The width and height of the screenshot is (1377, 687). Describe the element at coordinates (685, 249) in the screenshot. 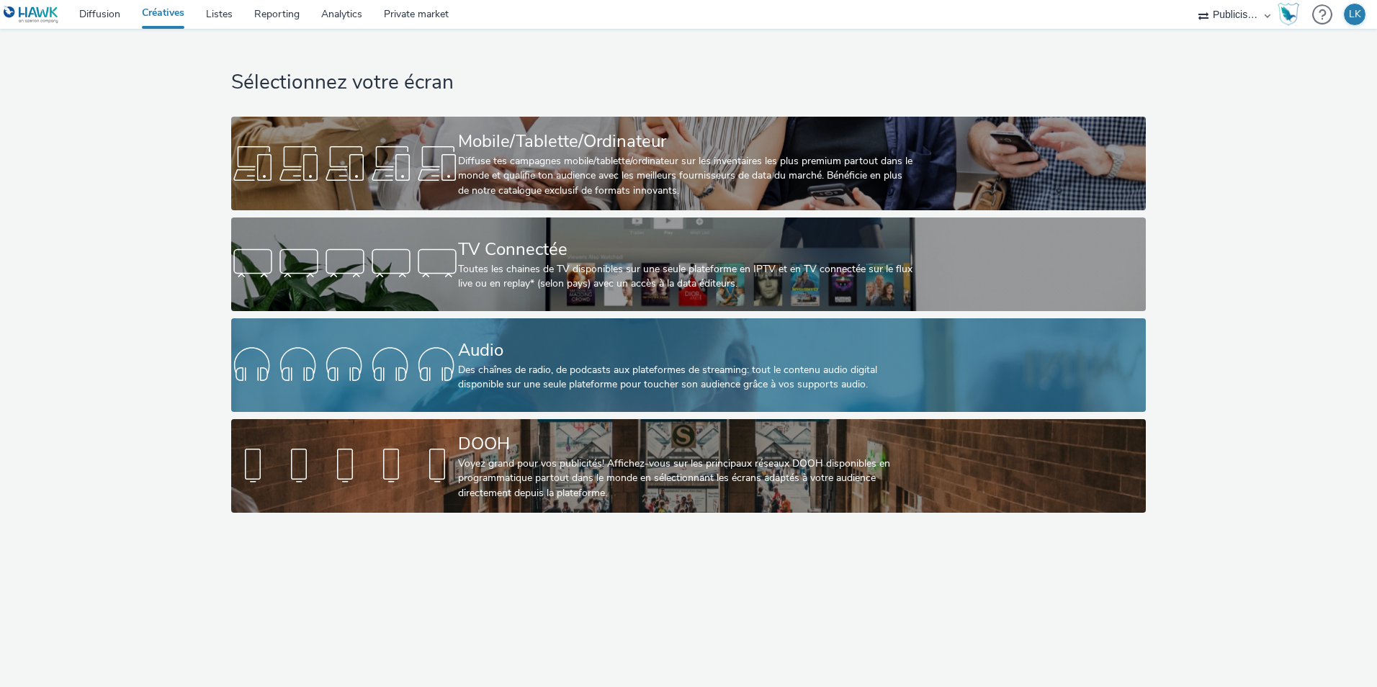

I see `div: TV Connectée` at that location.